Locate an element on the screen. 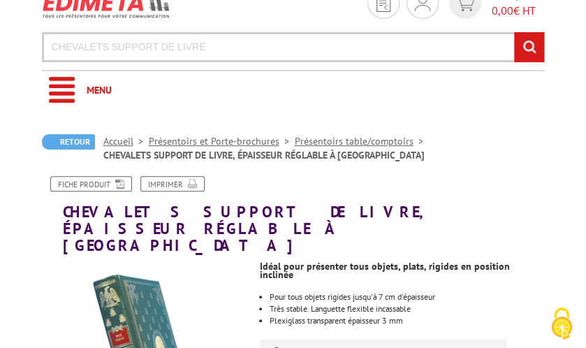  span: € HT is located at coordinates (518, 10).